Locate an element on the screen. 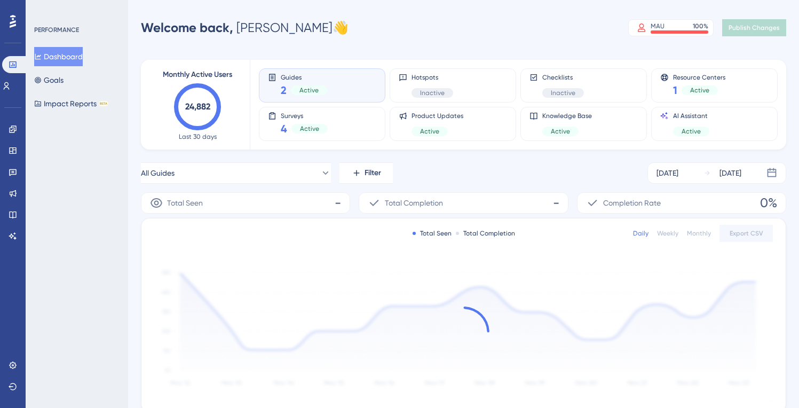 This screenshot has width=799, height=408. button: Impact ReportsBETA is located at coordinates (71, 104).